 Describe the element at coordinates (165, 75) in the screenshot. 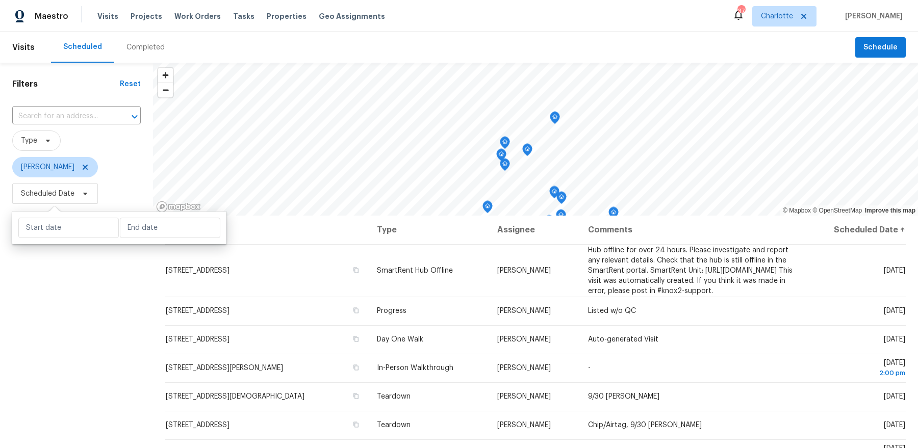

I see `button: Zoom in` at that location.